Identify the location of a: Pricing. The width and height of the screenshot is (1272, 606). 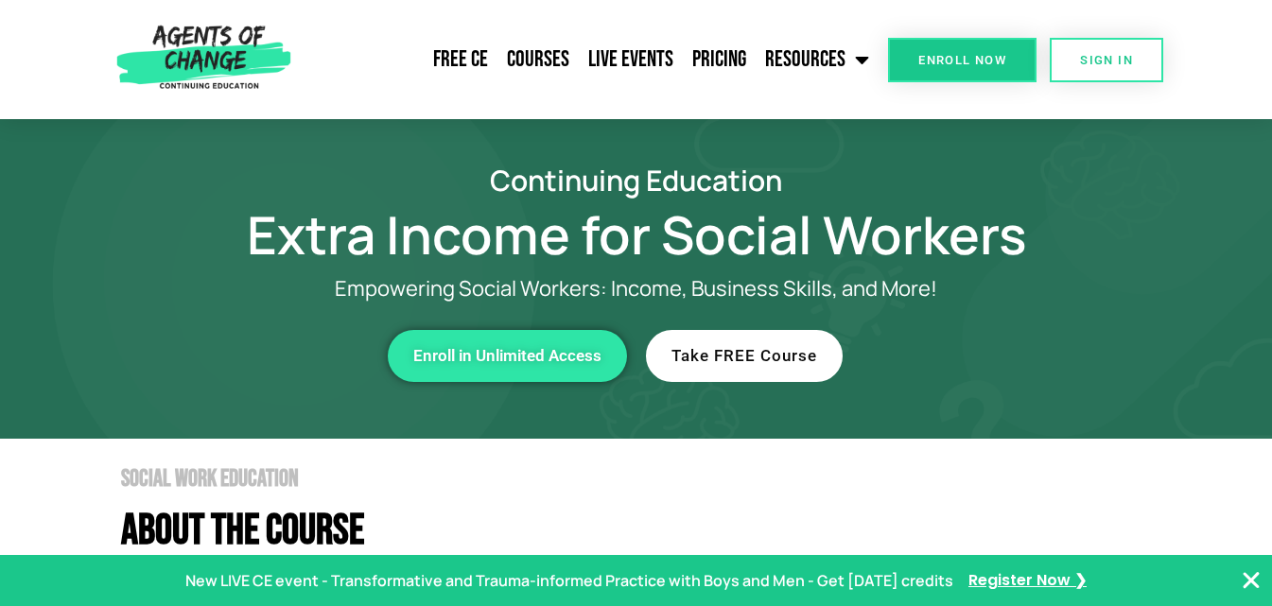
(719, 60).